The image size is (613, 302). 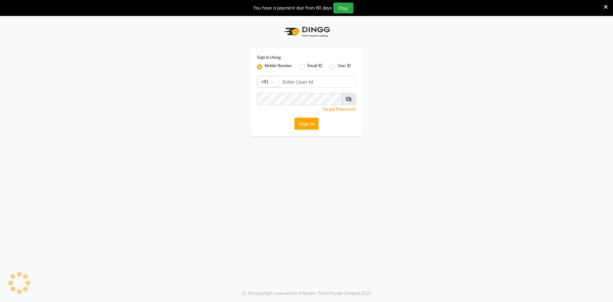 What do you see at coordinates (343, 8) in the screenshot?
I see `button: Pay` at bounding box center [343, 8].